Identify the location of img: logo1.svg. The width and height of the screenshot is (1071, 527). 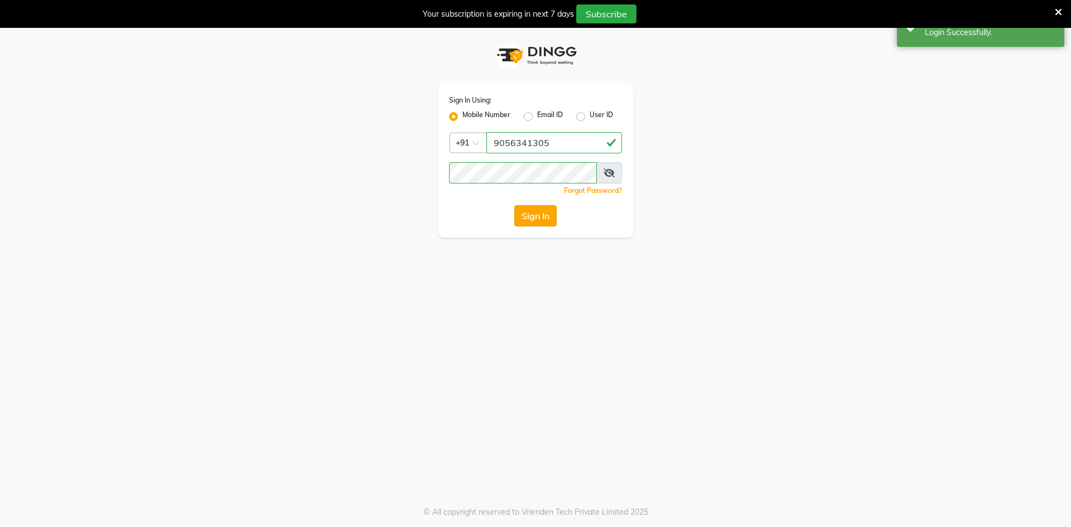
(536, 55).